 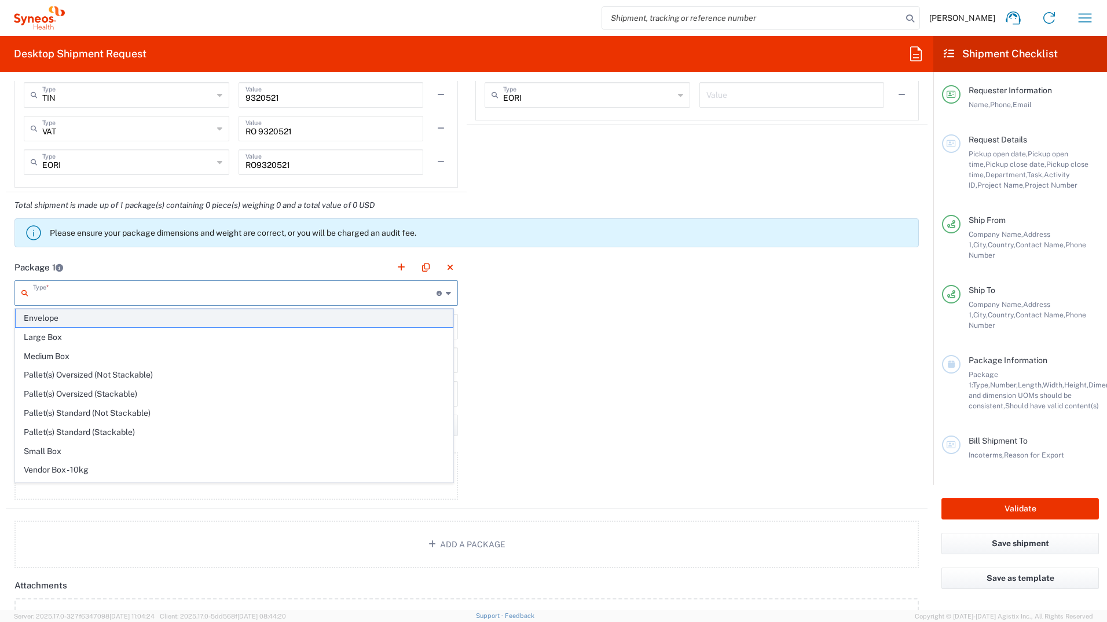 What do you see at coordinates (467, 544) in the screenshot?
I see `button: Add a Package` at bounding box center [467, 544].